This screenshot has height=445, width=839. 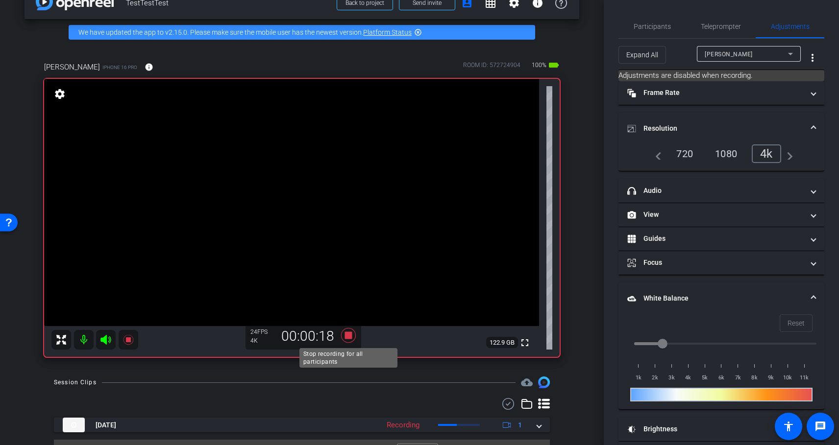 I want to click on div: Resolution, so click(x=721, y=158).